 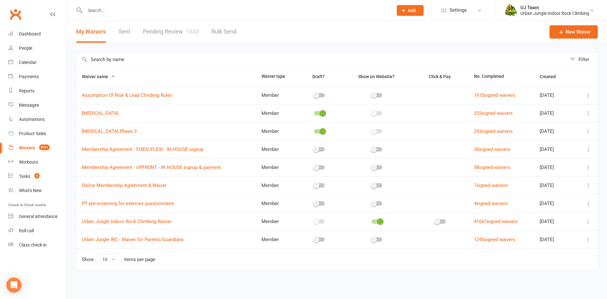 I want to click on div: Automations, so click(x=32, y=119).